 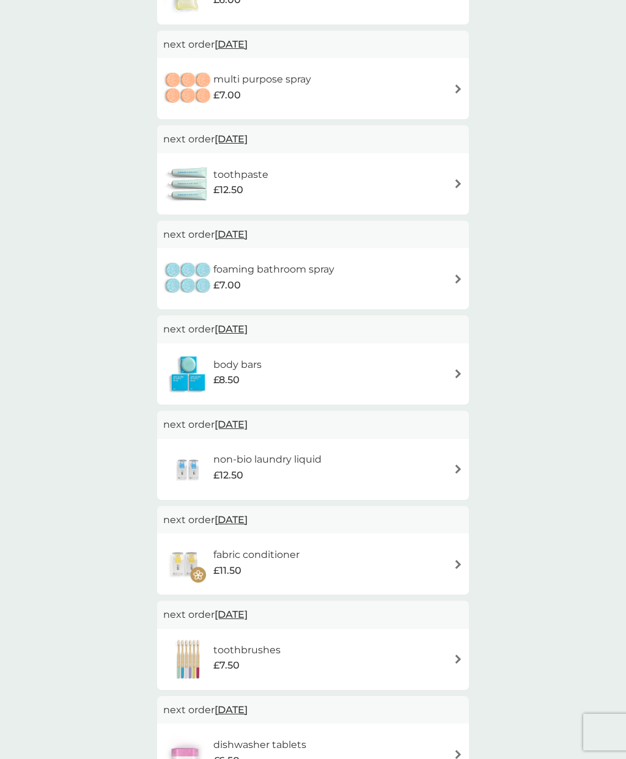 I want to click on h6: toothbrushes, so click(x=247, y=650).